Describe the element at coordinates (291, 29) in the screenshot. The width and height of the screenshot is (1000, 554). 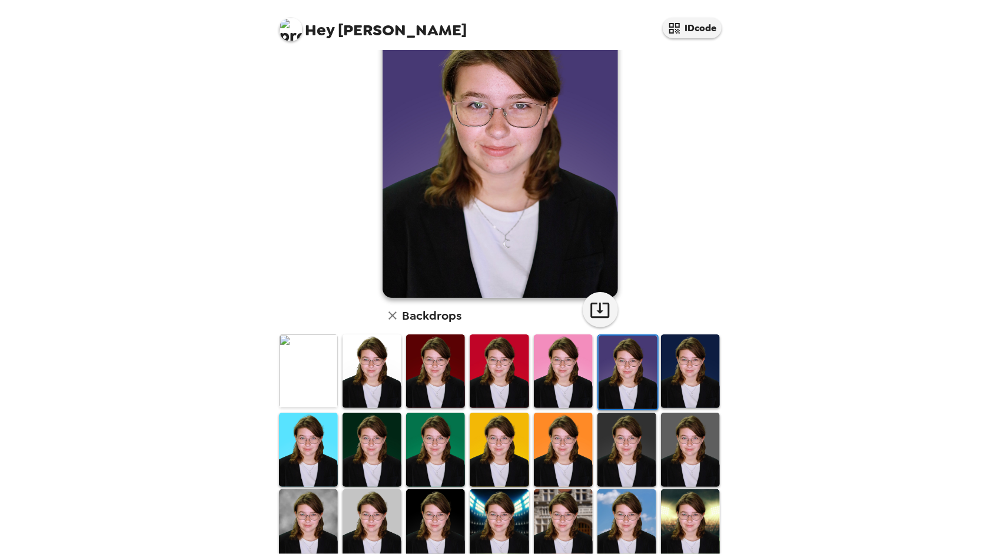
I see `img: profile pic` at that location.